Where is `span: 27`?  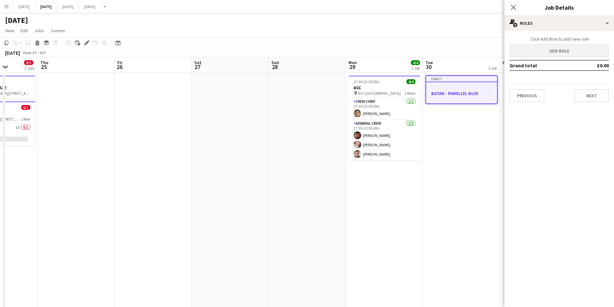 span: 27 is located at coordinates (197, 67).